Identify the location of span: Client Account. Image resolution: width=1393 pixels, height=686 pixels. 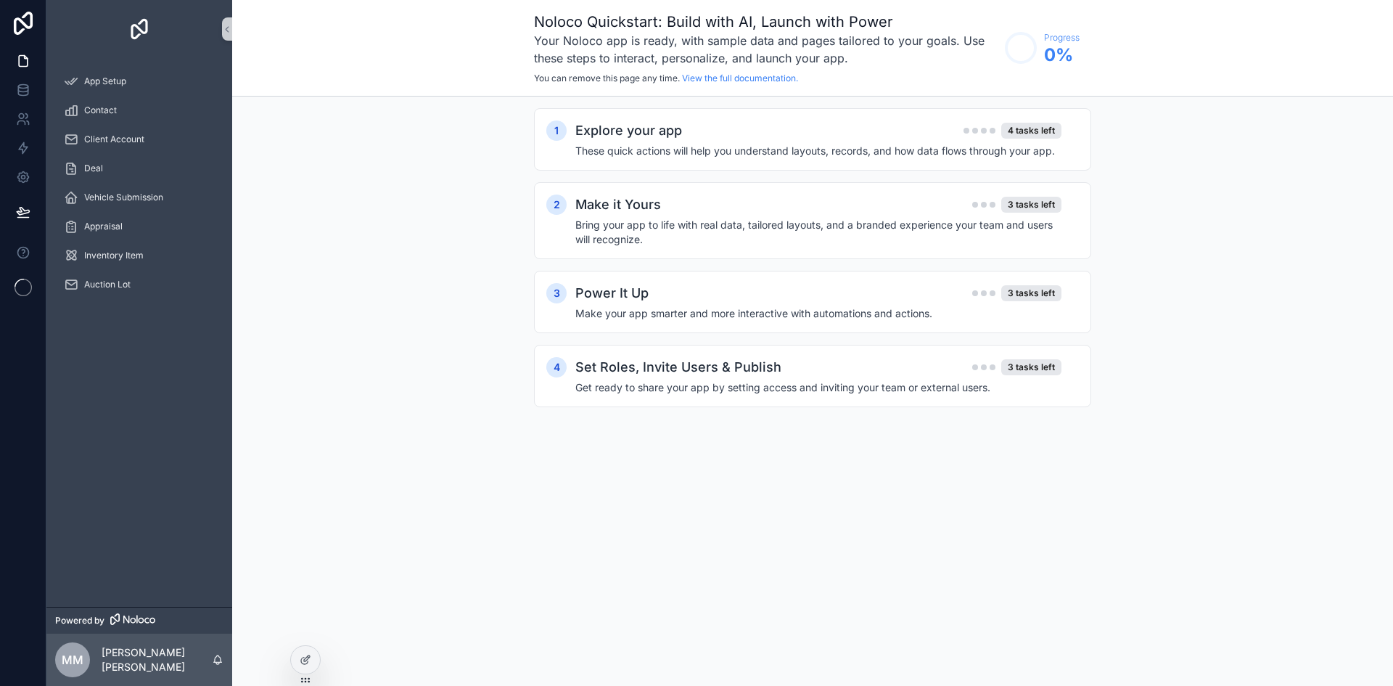
(114, 139).